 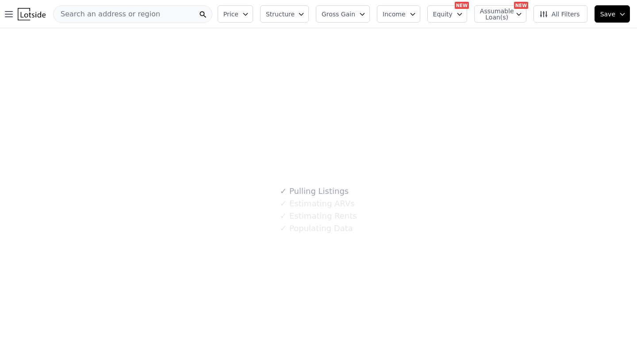 I want to click on span: Search an address or region, so click(x=107, y=14).